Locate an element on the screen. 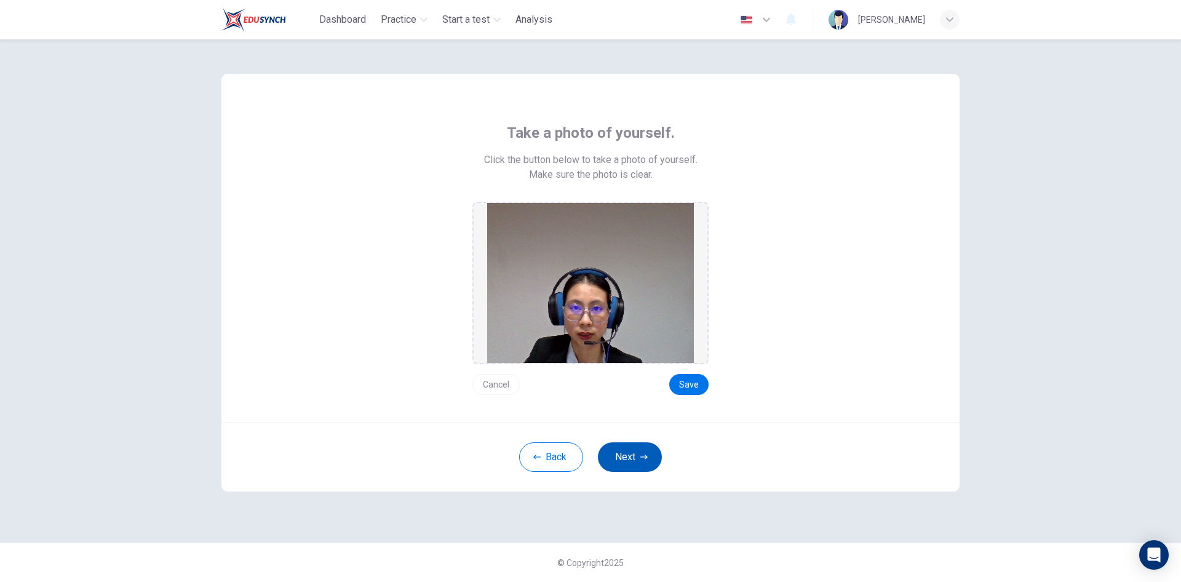 This screenshot has height=582, width=1181. button: Analysis is located at coordinates (534, 20).